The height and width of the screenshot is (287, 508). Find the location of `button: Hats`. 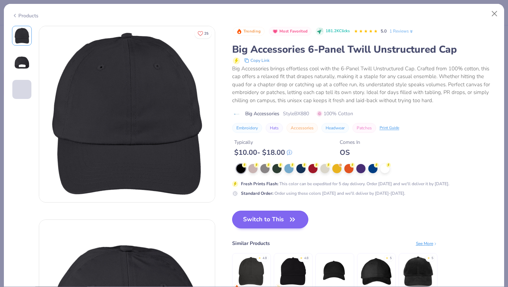

button: Hats is located at coordinates (274, 128).